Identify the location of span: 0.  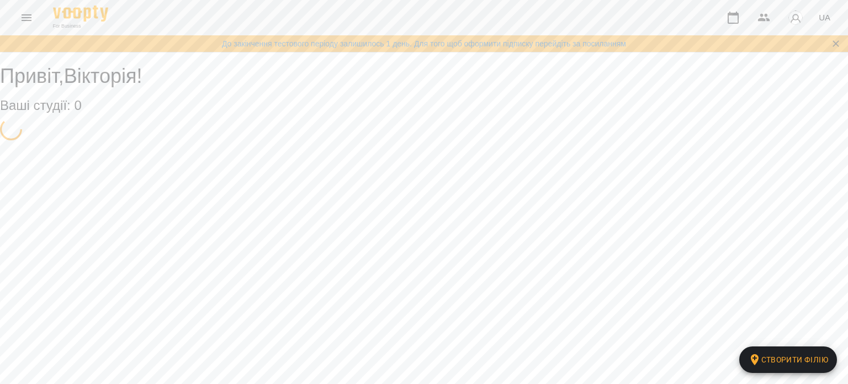
(77, 105).